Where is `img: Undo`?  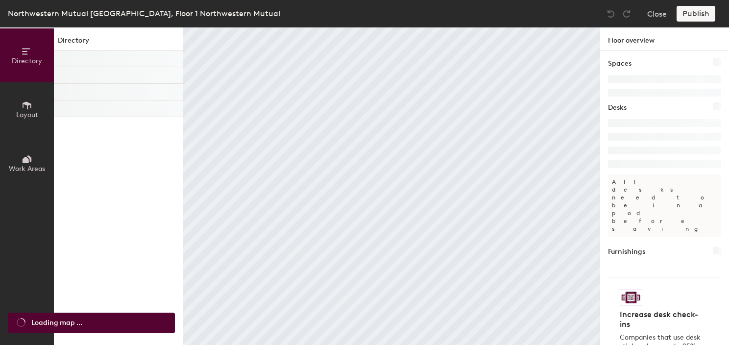
img: Undo is located at coordinates (611, 14).